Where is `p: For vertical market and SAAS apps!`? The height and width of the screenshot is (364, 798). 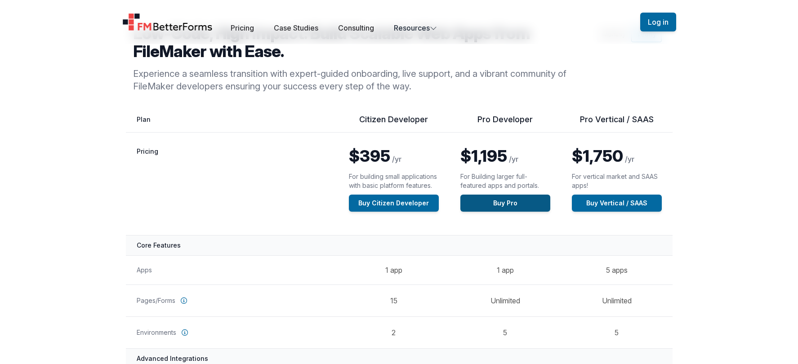 p: For vertical market and SAAS apps! is located at coordinates (617, 181).